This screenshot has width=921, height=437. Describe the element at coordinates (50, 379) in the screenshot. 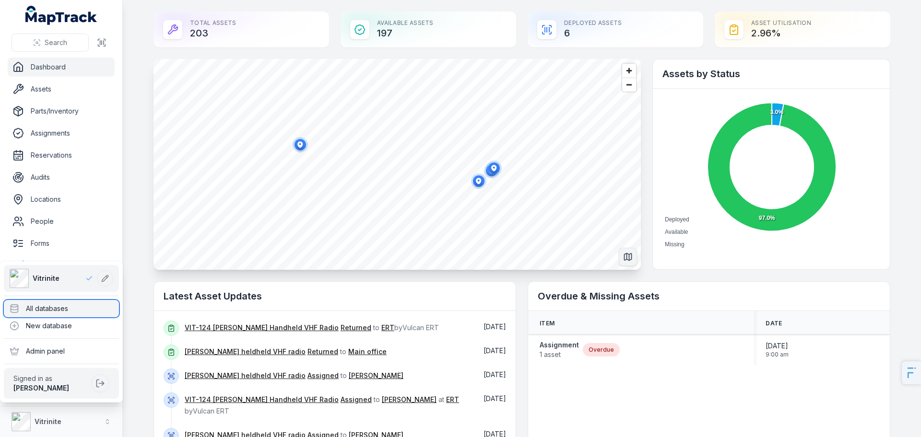

I see `span: Signed in as` at that location.